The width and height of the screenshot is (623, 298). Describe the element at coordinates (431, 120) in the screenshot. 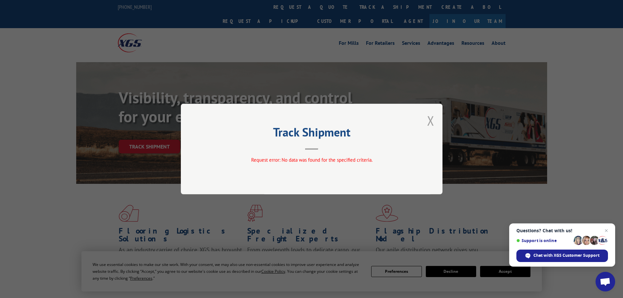

I see `button: Close modal` at that location.